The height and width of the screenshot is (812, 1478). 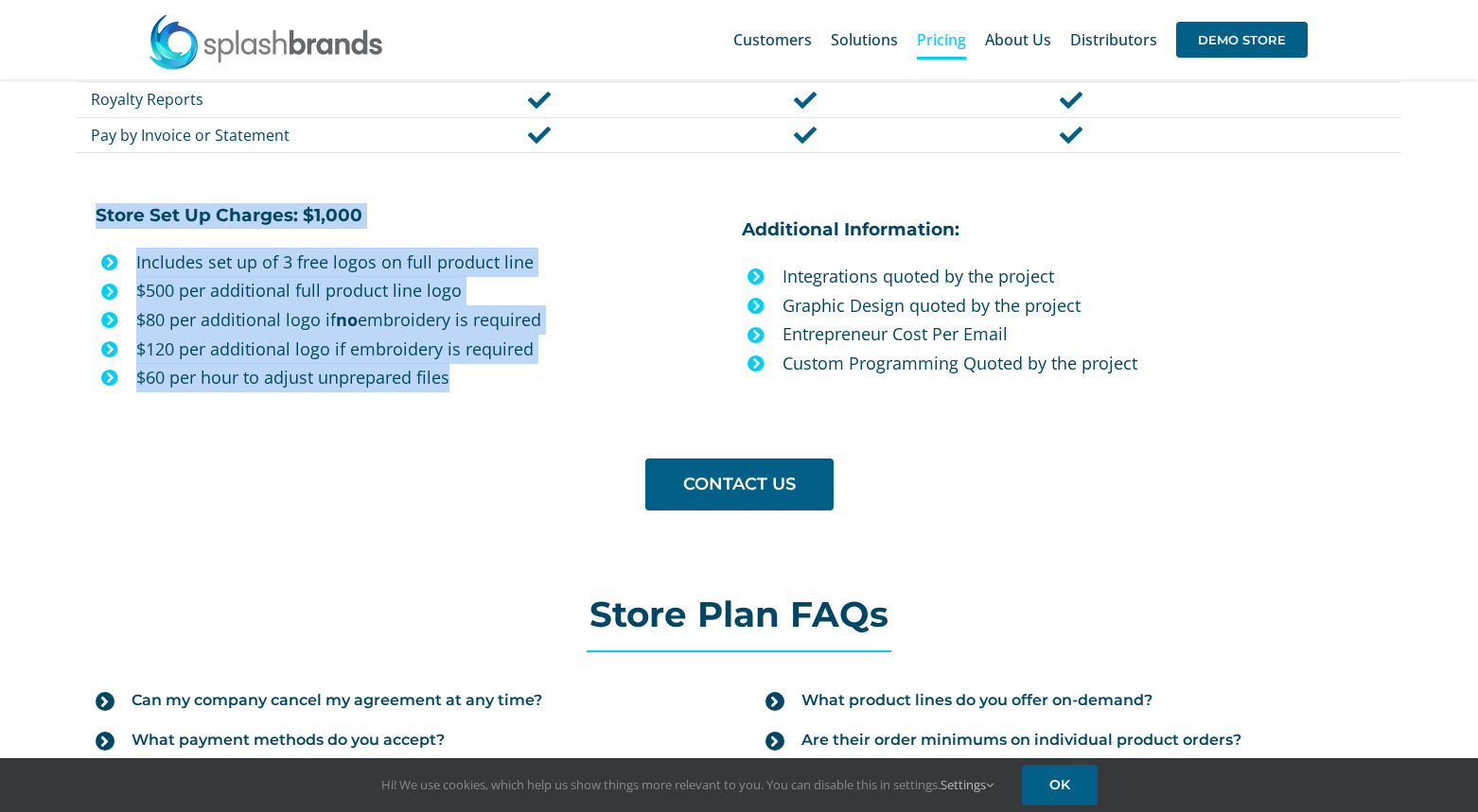 I want to click on p: $120 per additional logo if embroidery is required, so click(x=431, y=349).